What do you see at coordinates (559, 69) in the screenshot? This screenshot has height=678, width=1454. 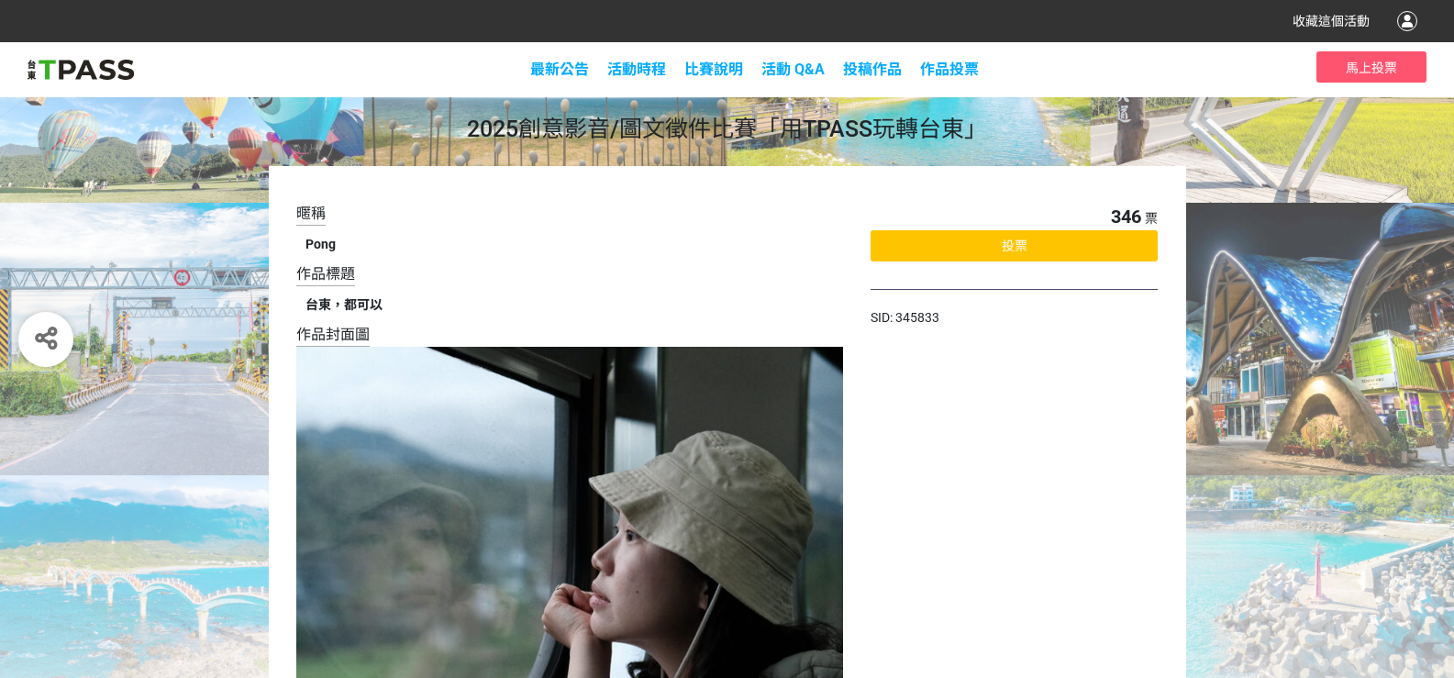 I see `span: 最新公告` at bounding box center [559, 69].